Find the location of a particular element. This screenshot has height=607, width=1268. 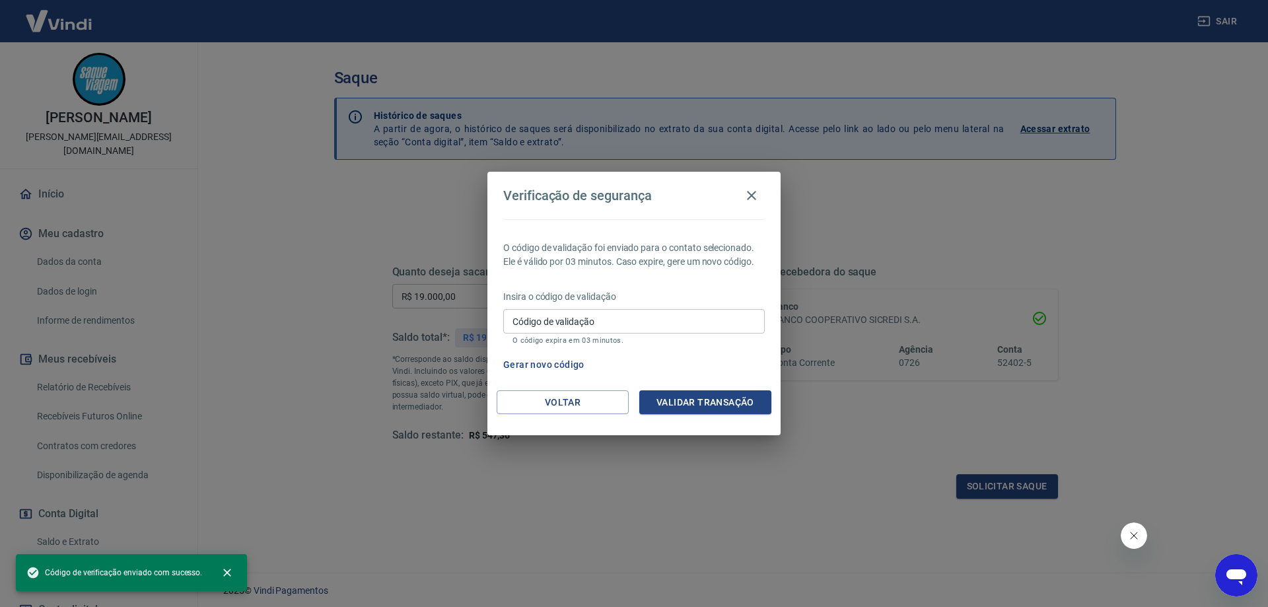

p: Insira o código de validação is located at coordinates (634, 297).